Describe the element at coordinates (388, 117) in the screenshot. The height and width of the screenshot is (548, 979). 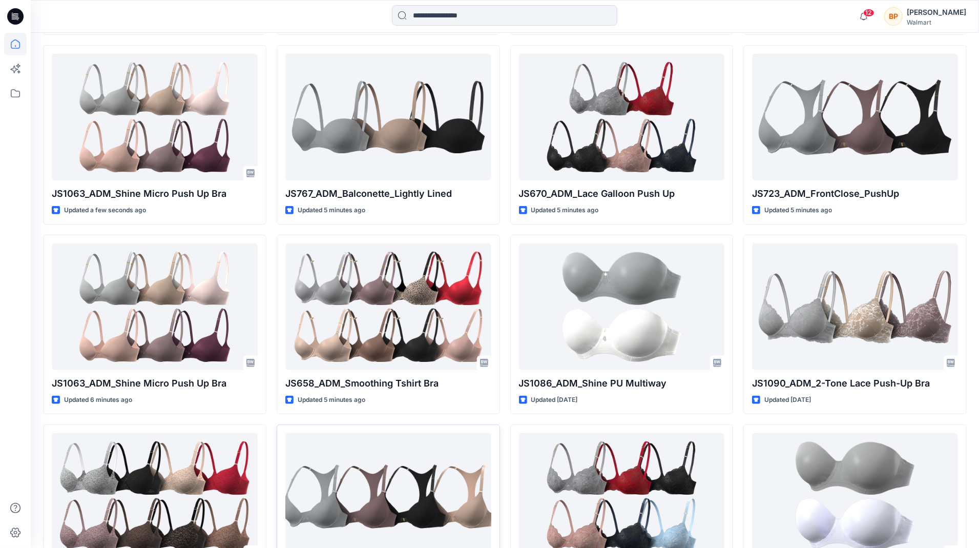
I see `a: JS767_ADM_Balconette_Lightly Lined` at that location.